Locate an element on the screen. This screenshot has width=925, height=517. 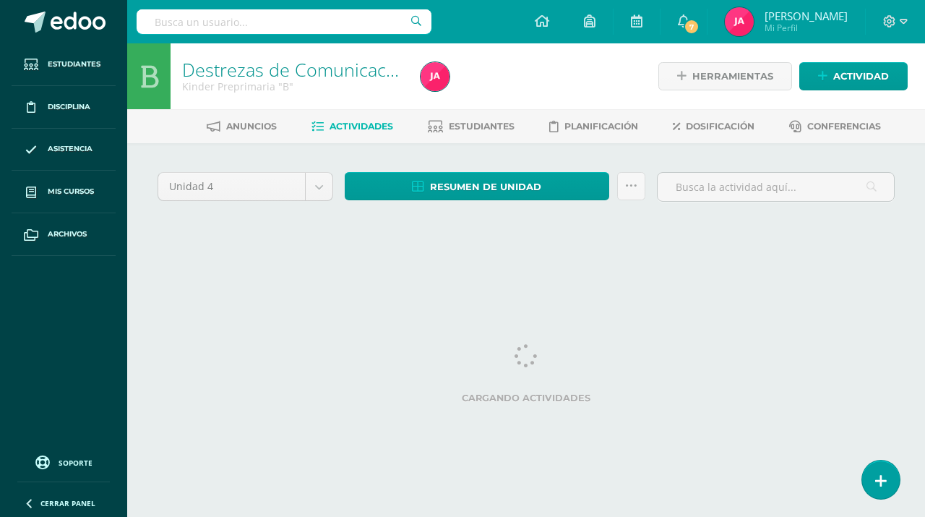
a: Destrezas de Comunicación y Lenguaje is located at coordinates (343, 69).